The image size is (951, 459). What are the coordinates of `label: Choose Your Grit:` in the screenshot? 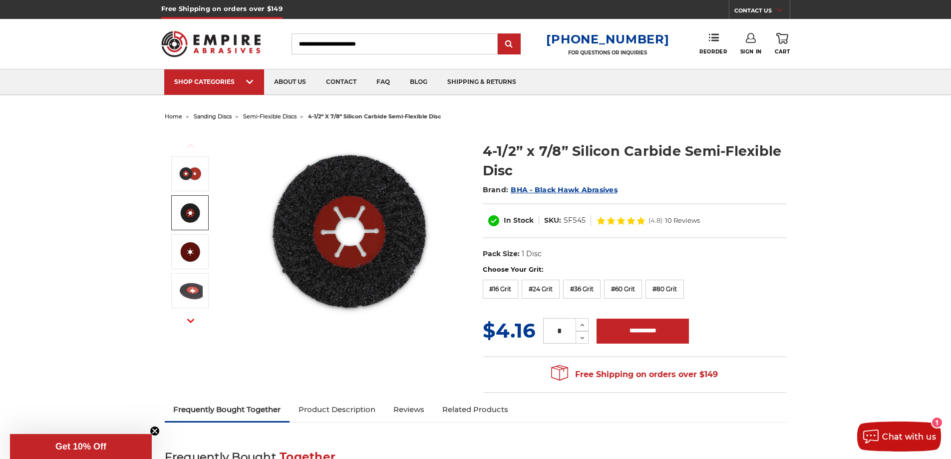 It's located at (634, 270).